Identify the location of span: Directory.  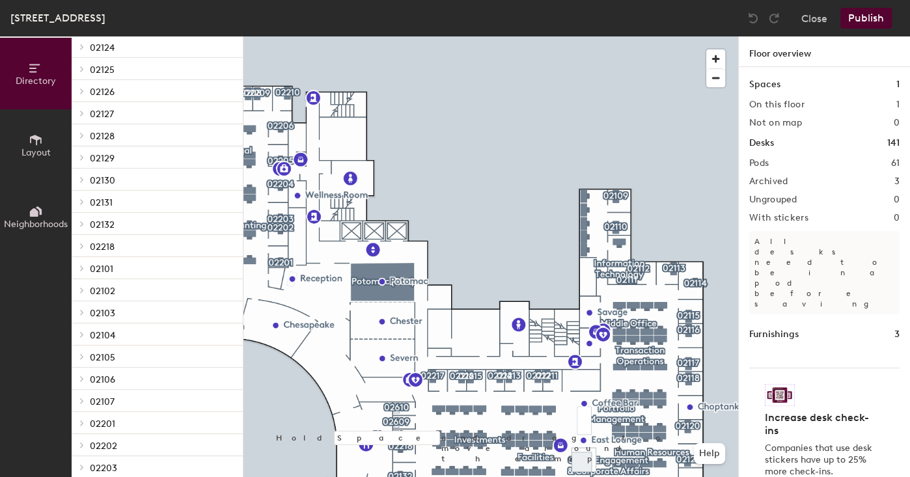
(36, 81).